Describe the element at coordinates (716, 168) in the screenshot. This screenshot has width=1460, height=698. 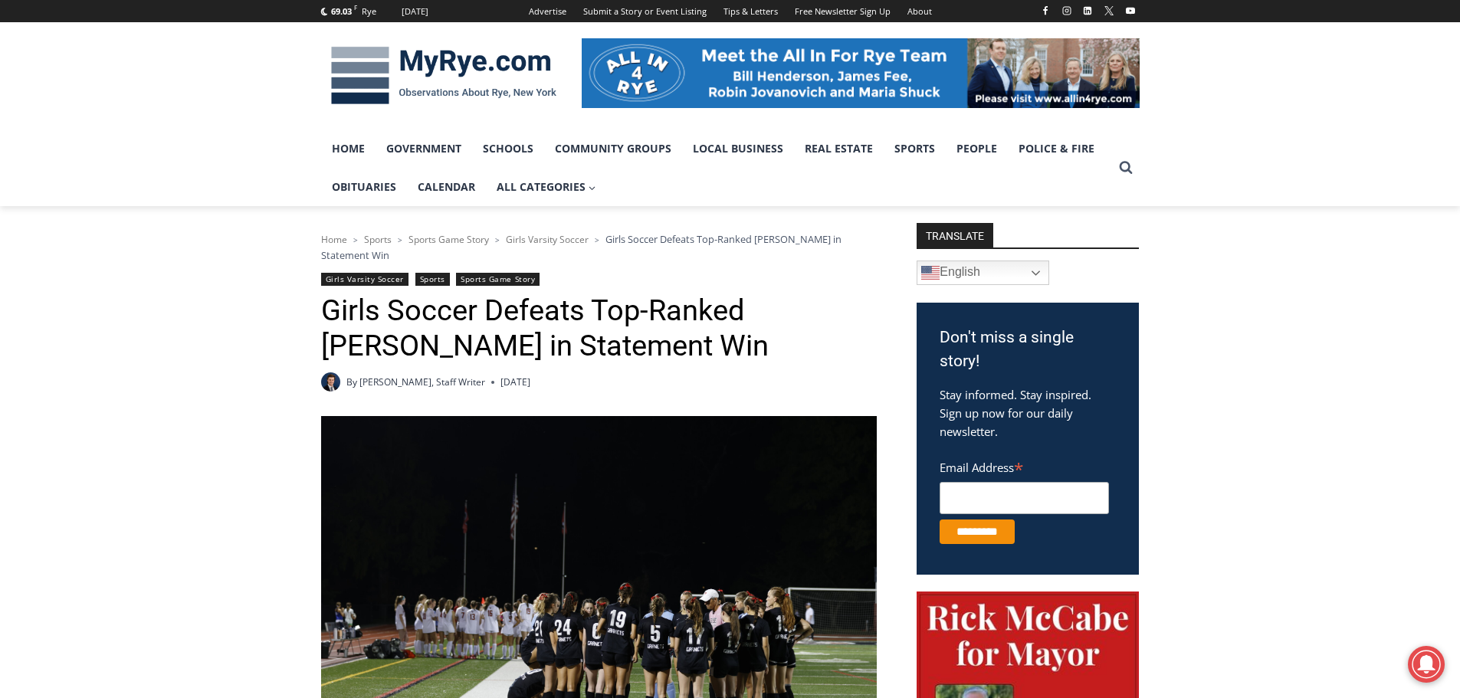
I see `nav: Primary Navigation` at that location.